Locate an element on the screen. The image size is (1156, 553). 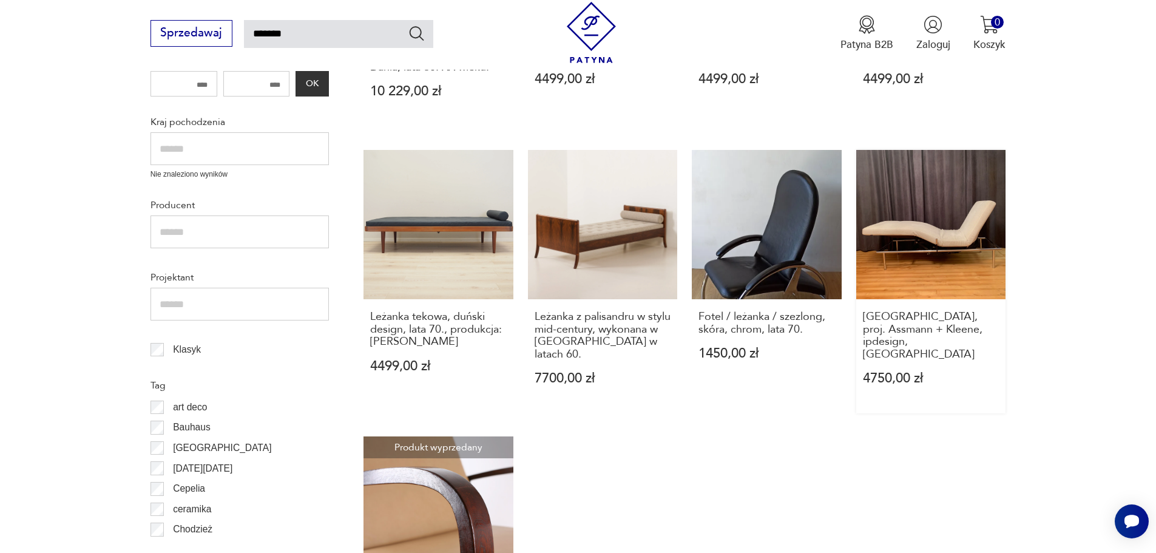
p: Patyna B2B is located at coordinates (867, 44).